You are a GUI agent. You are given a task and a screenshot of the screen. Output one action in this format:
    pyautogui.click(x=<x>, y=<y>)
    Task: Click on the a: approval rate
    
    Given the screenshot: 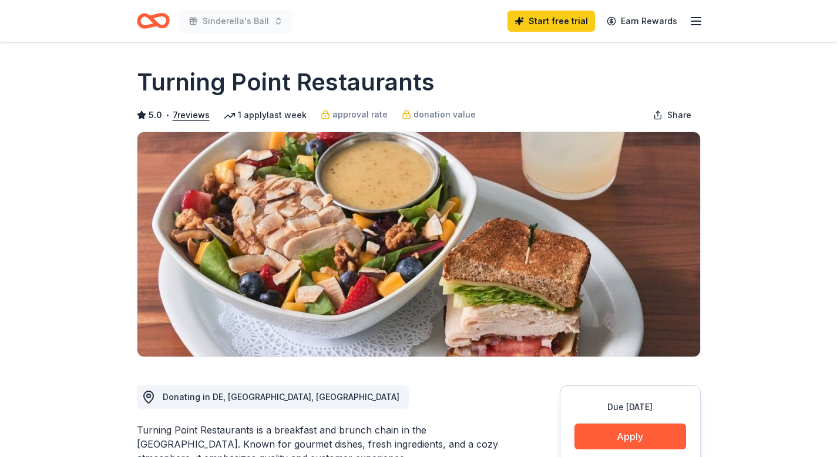 What is the action you would take?
    pyautogui.click(x=354, y=115)
    